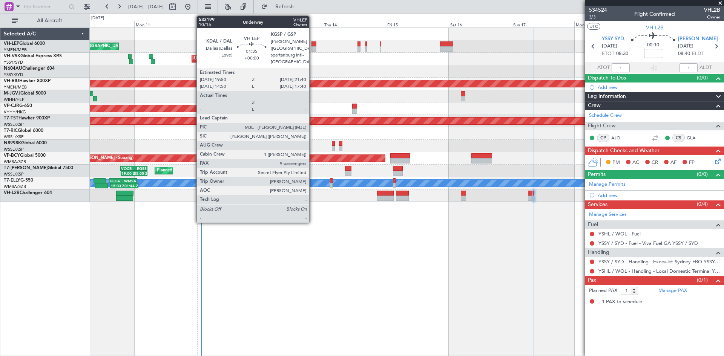  What do you see at coordinates (698, 54) in the screenshot?
I see `span: ELDT` at bounding box center [698, 54].